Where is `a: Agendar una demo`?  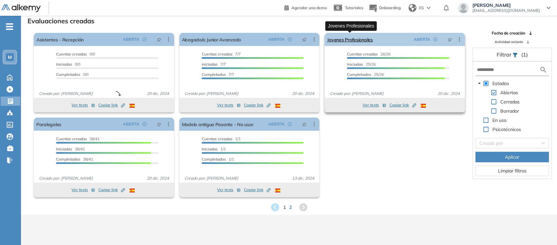
a: Agendar una demo is located at coordinates (306, 7).